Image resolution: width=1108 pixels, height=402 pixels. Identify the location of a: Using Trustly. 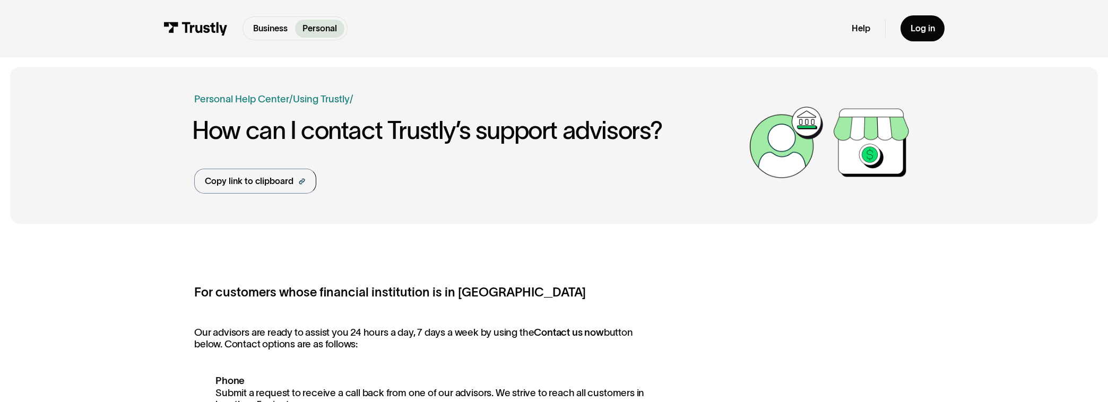
(321, 99).